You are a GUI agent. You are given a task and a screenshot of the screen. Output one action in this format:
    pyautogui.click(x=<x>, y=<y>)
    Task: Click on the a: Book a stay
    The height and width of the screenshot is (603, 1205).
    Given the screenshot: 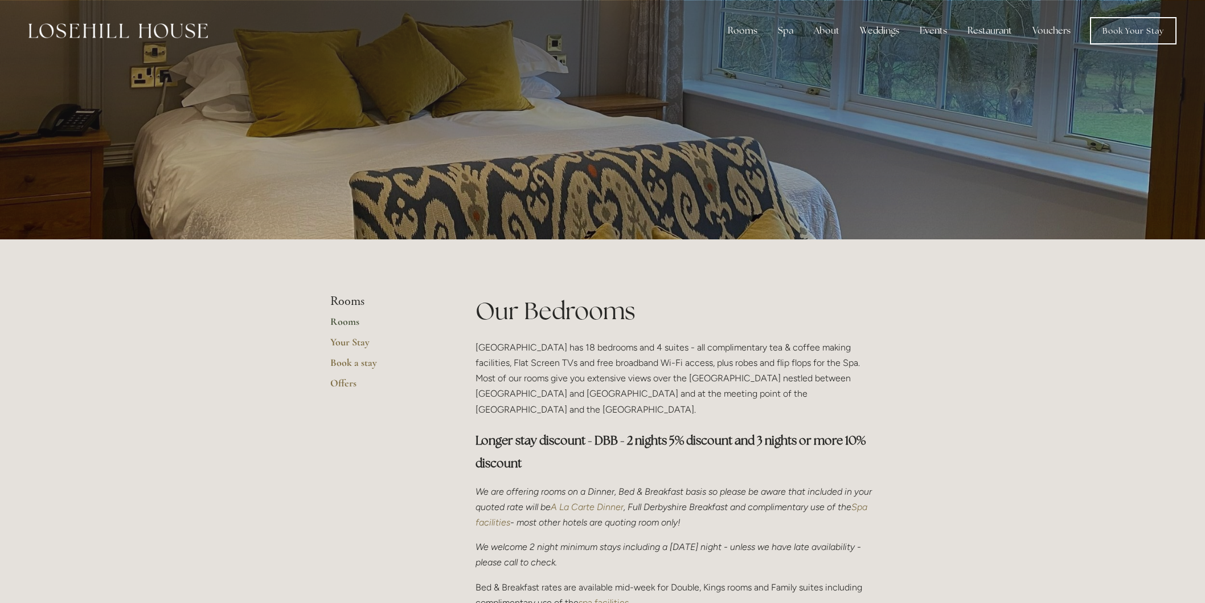 What is the action you would take?
    pyautogui.click(x=384, y=366)
    